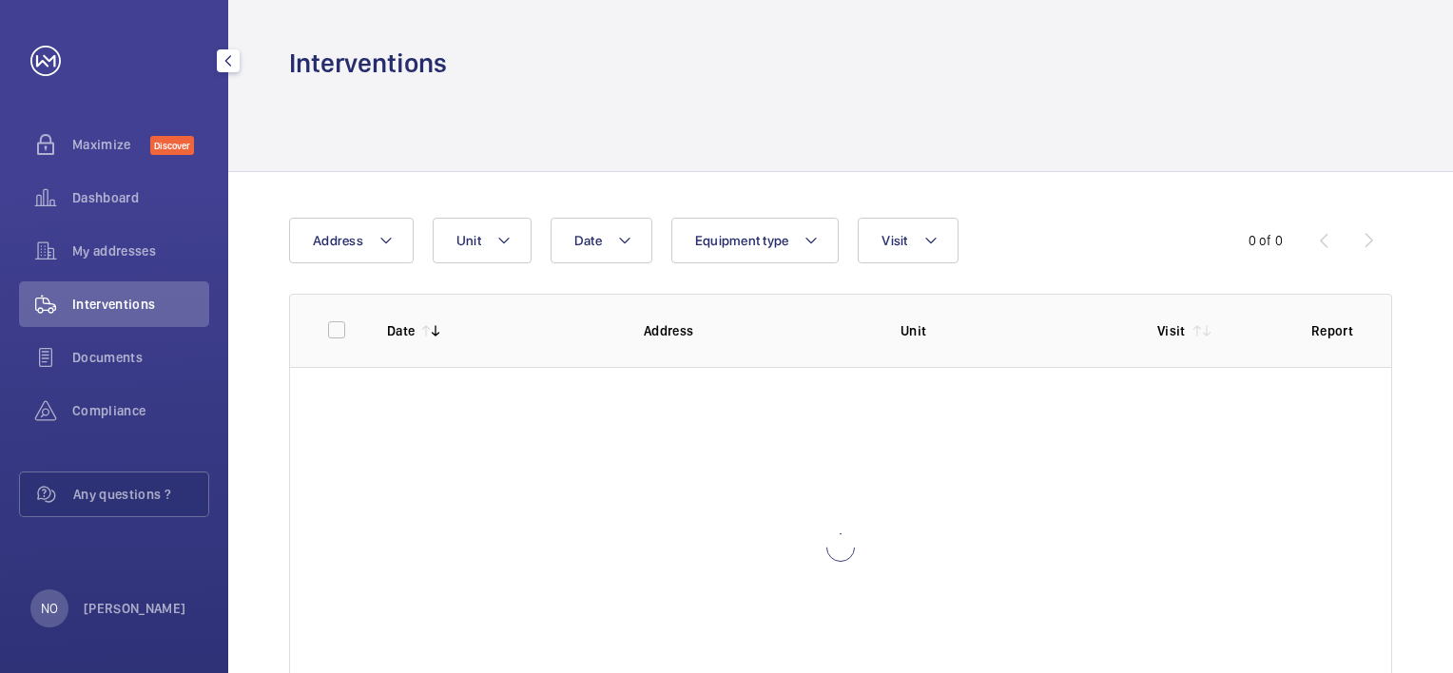 This screenshot has height=673, width=1453. What do you see at coordinates (141, 358) in the screenshot?
I see `span: Documents` at bounding box center [141, 358].